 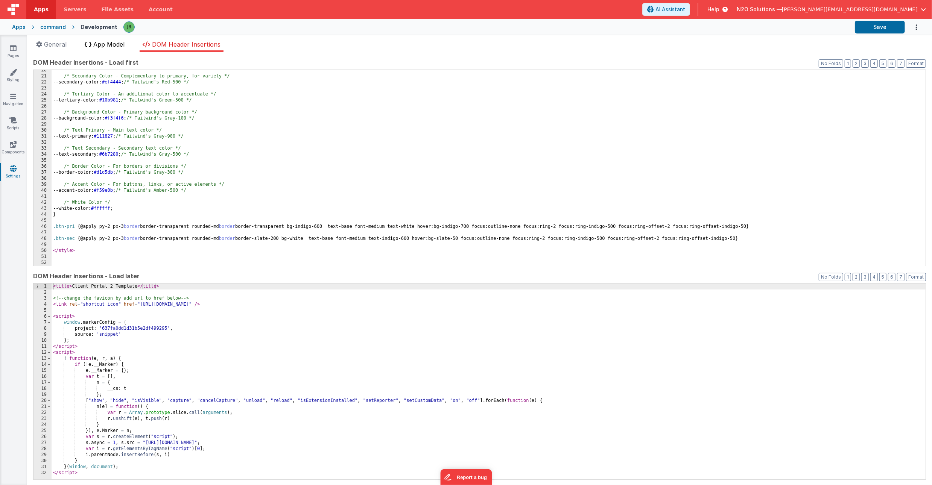 I want to click on span: Apps, so click(x=41, y=9).